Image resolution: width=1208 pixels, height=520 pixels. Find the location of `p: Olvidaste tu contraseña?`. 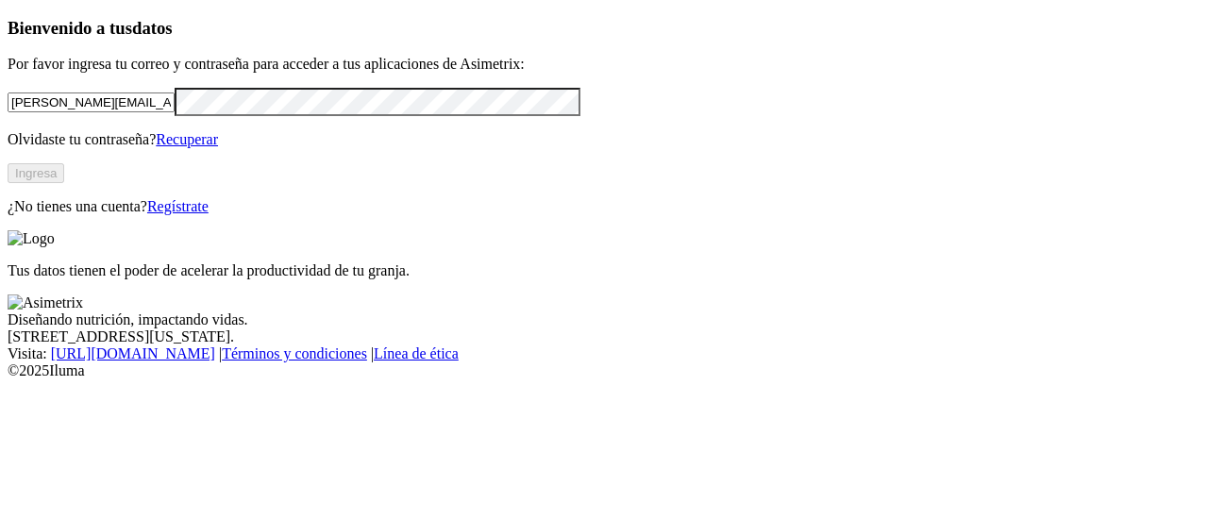

p: Olvidaste tu contraseña? is located at coordinates (604, 140).